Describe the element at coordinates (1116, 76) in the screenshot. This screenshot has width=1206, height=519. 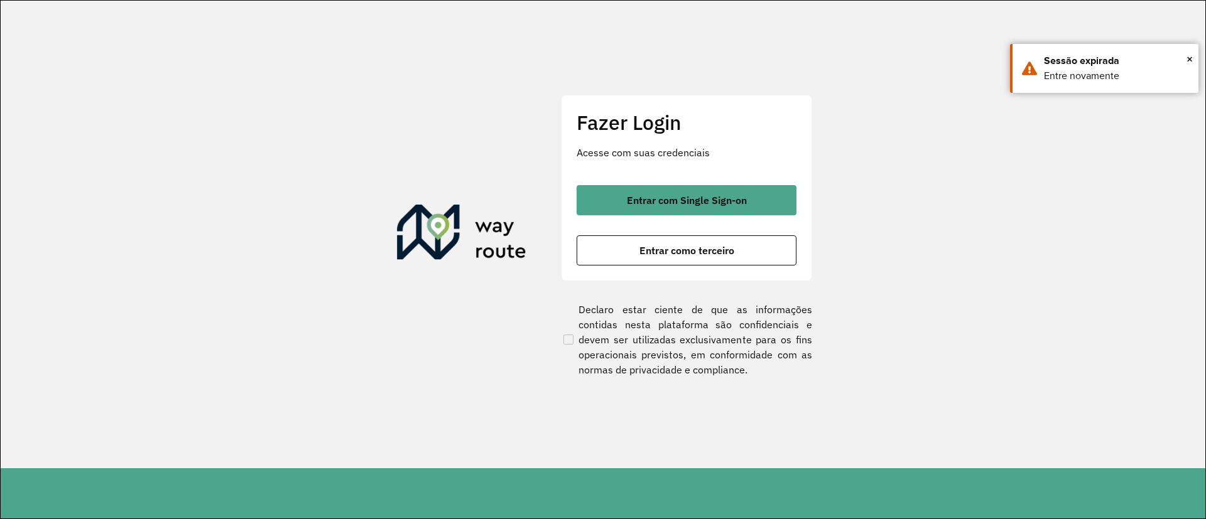
I see `div: Entre novamente` at that location.